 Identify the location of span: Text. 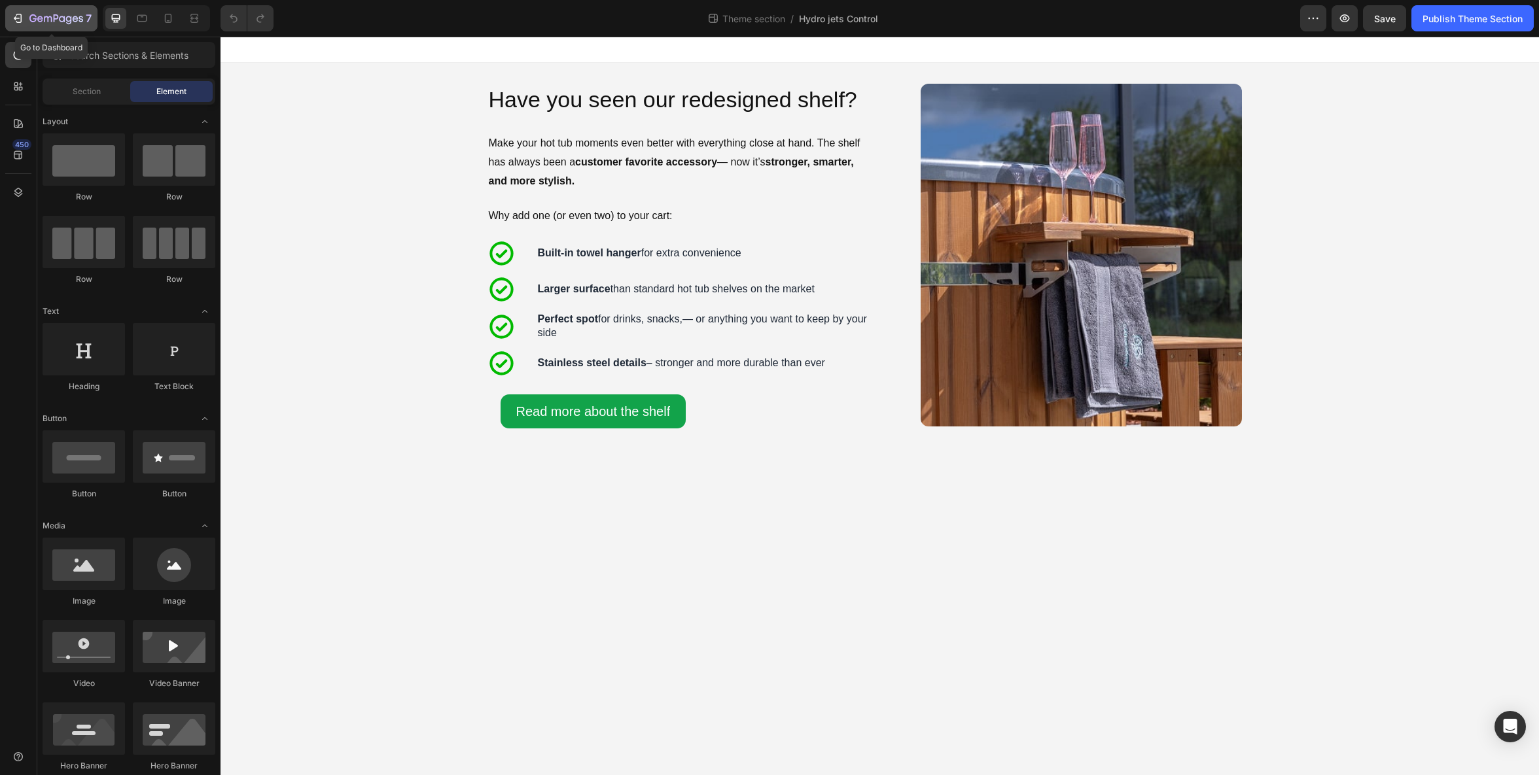
(50, 311).